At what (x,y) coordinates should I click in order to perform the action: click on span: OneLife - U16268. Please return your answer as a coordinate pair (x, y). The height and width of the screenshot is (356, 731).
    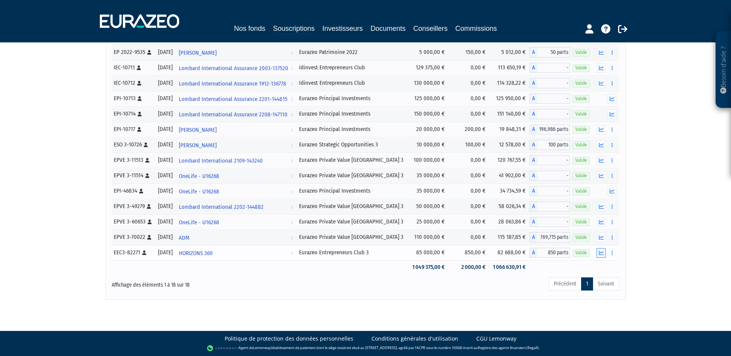
    Looking at the image, I should click on (199, 192).